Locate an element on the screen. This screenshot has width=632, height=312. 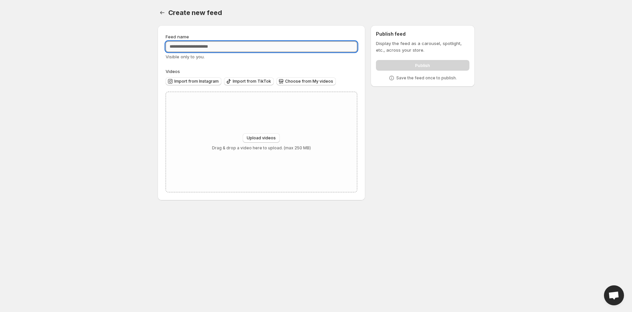
span: Upload videos is located at coordinates (261, 138).